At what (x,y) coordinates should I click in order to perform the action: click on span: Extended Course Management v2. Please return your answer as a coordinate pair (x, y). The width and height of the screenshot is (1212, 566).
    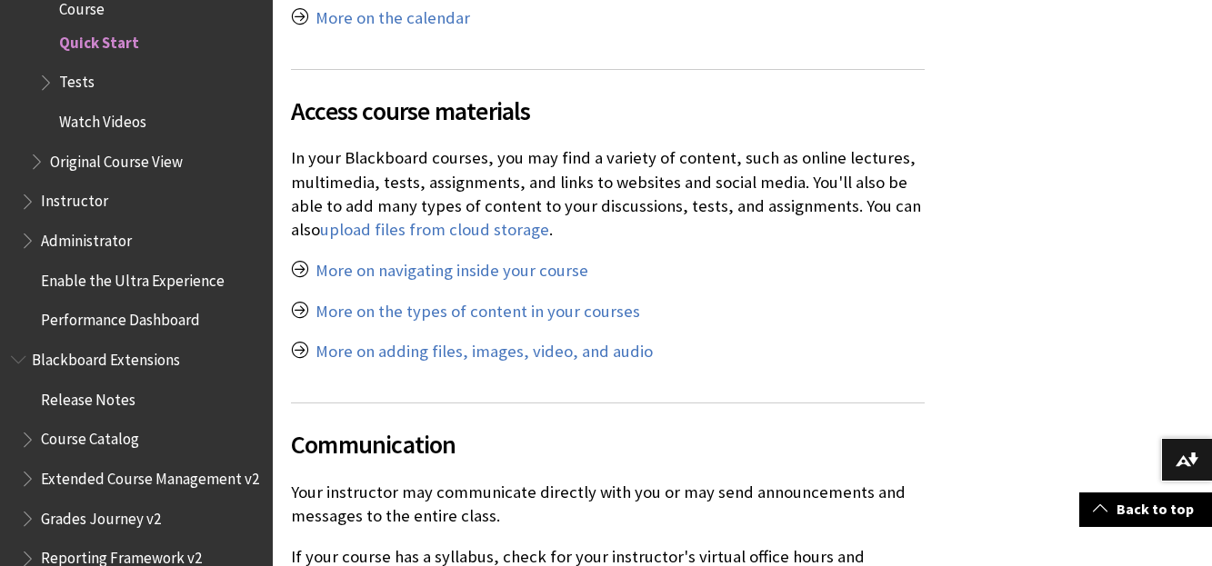
    Looking at the image, I should click on (150, 475).